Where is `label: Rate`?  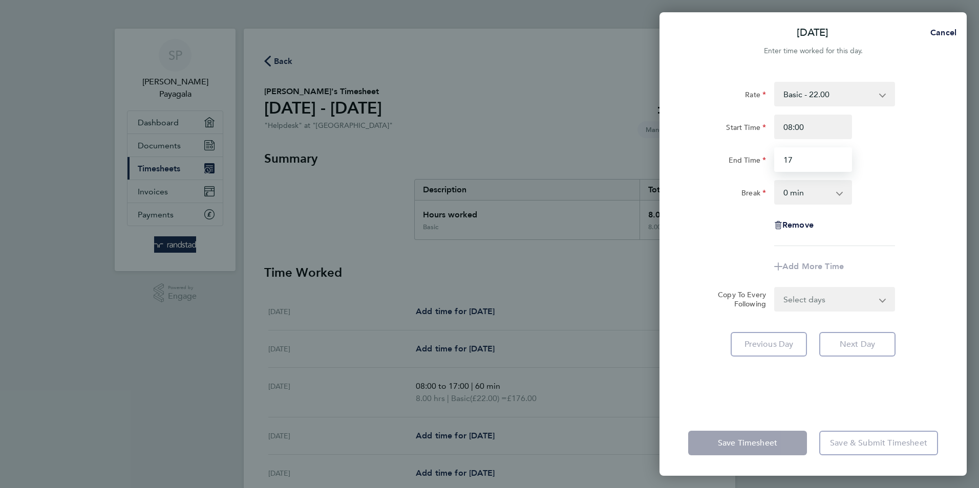
label: Rate is located at coordinates (755, 96).